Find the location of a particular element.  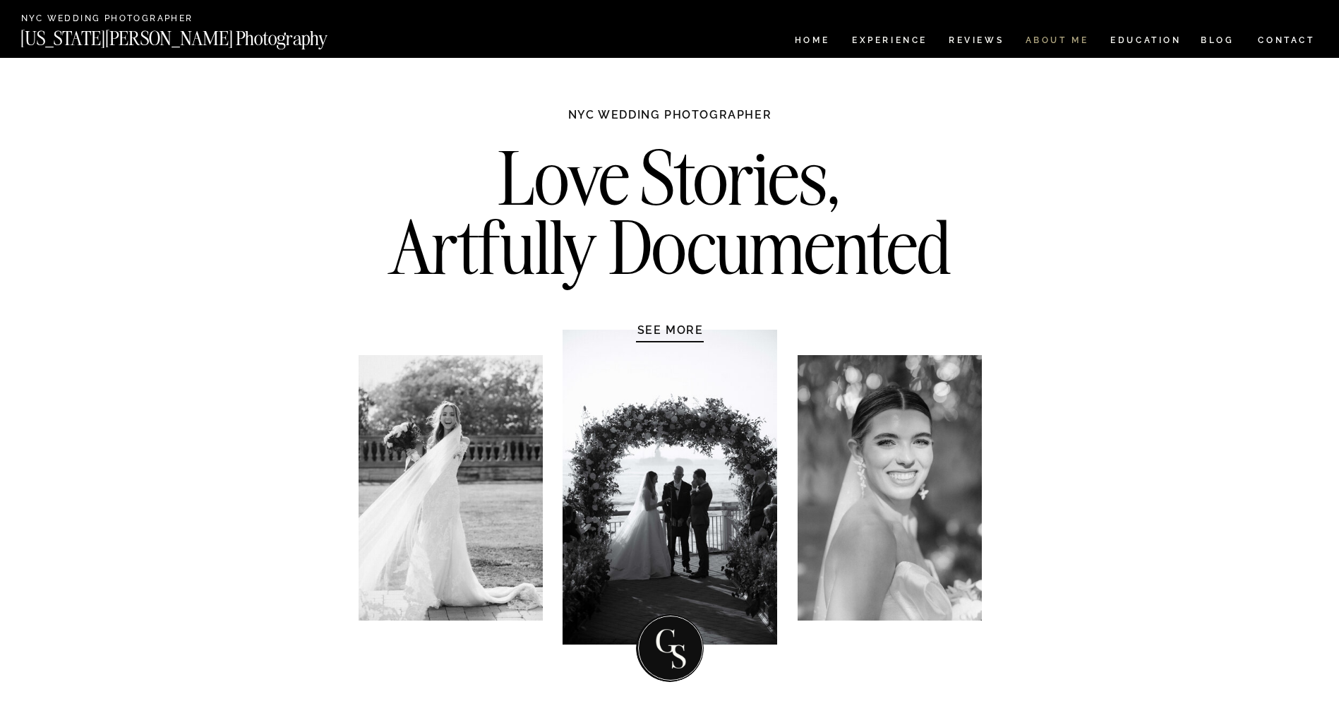

nav: EDUCATION is located at coordinates (1146, 42).